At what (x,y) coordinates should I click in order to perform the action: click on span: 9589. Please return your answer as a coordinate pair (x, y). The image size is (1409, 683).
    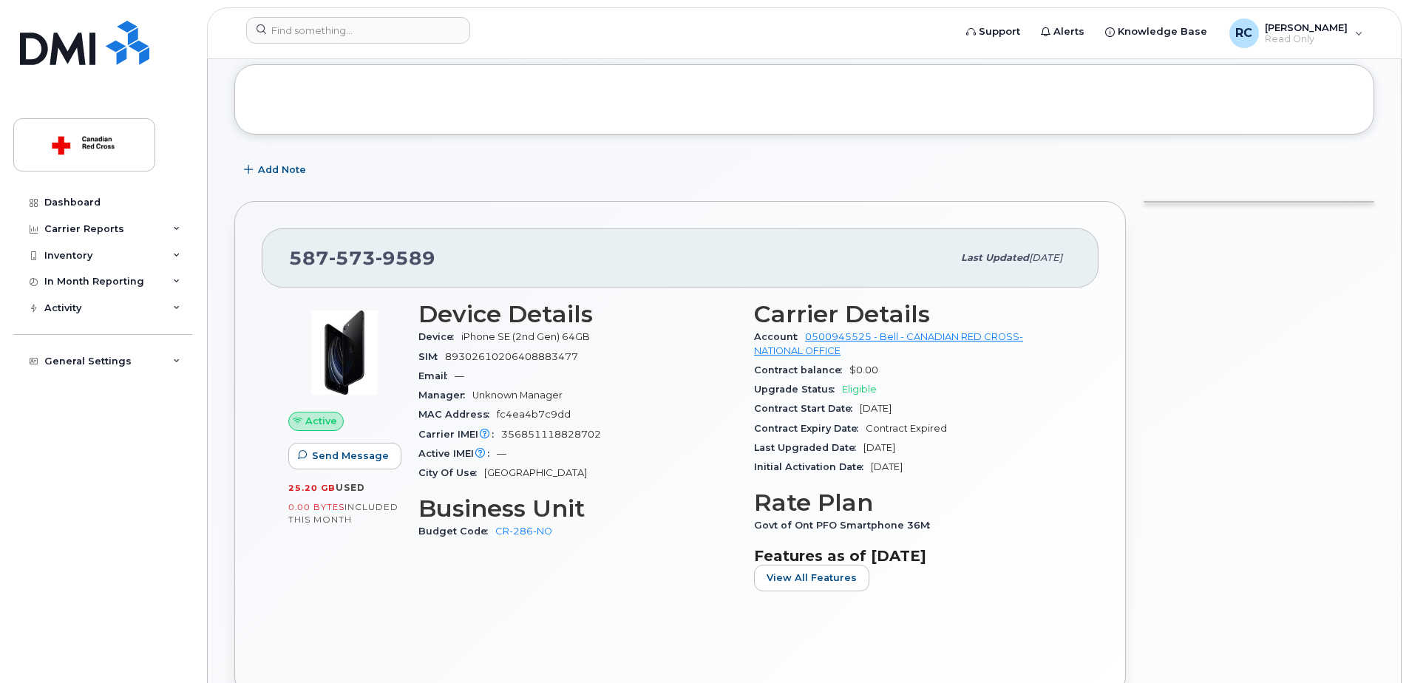
    Looking at the image, I should click on (405, 258).